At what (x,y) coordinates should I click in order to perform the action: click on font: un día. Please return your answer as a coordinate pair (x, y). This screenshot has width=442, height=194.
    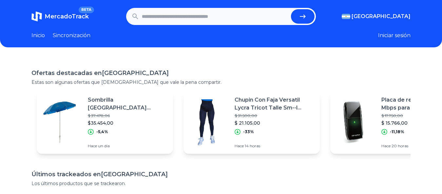
    Looking at the image, I should click on (104, 145).